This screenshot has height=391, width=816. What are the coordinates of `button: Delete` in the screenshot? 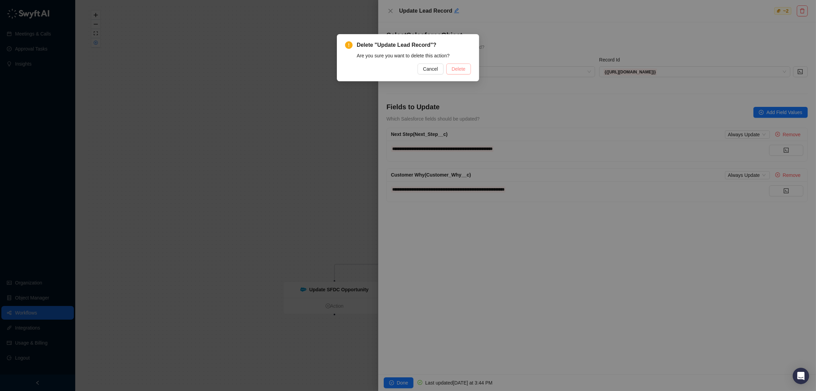 It's located at (459, 69).